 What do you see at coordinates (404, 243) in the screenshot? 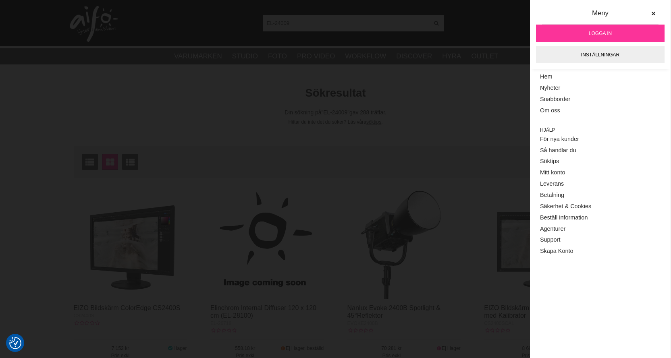
I see `img: Nanlux Evoke 2400B Spotlight & 45°Reflektor` at bounding box center [404, 243].